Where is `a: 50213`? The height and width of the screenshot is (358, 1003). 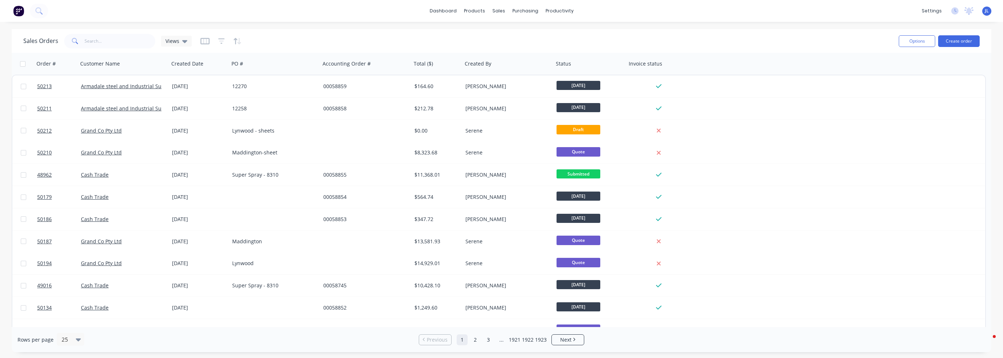
a: 50213 is located at coordinates (59, 86).